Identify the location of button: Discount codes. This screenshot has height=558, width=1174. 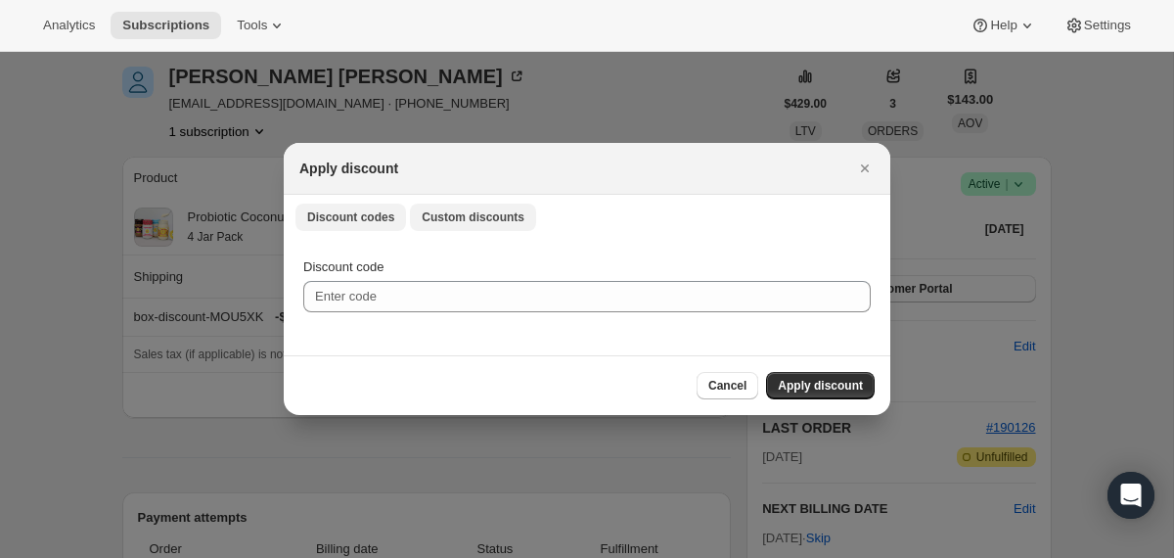
(350, 217).